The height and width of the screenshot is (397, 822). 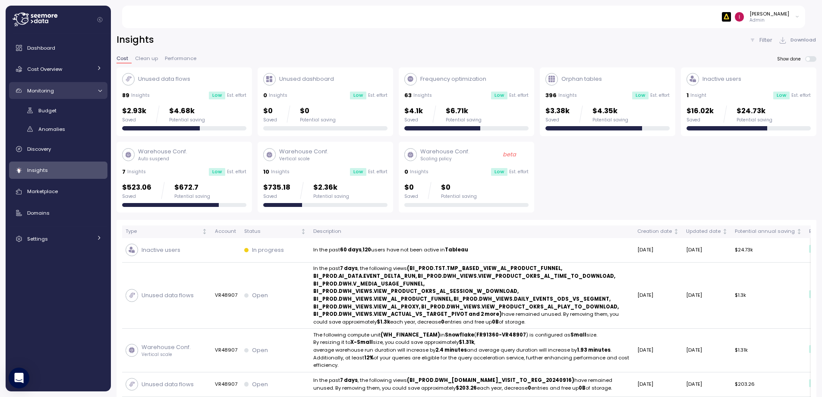 I want to click on div: Type, so click(x=163, y=231).